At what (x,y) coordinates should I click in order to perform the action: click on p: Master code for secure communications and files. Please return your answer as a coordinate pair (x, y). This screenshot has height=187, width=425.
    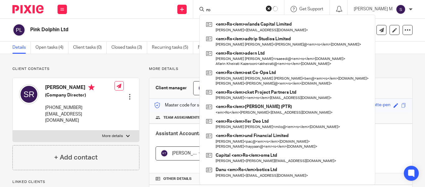
    Looking at the image, I should click on (208, 105).